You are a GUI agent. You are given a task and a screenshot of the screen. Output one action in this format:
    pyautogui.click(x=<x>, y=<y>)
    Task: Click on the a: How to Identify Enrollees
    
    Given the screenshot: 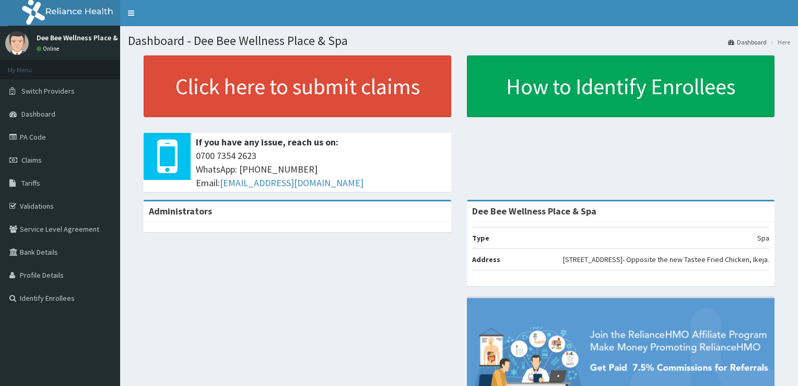 What is the action you would take?
    pyautogui.click(x=621, y=86)
    